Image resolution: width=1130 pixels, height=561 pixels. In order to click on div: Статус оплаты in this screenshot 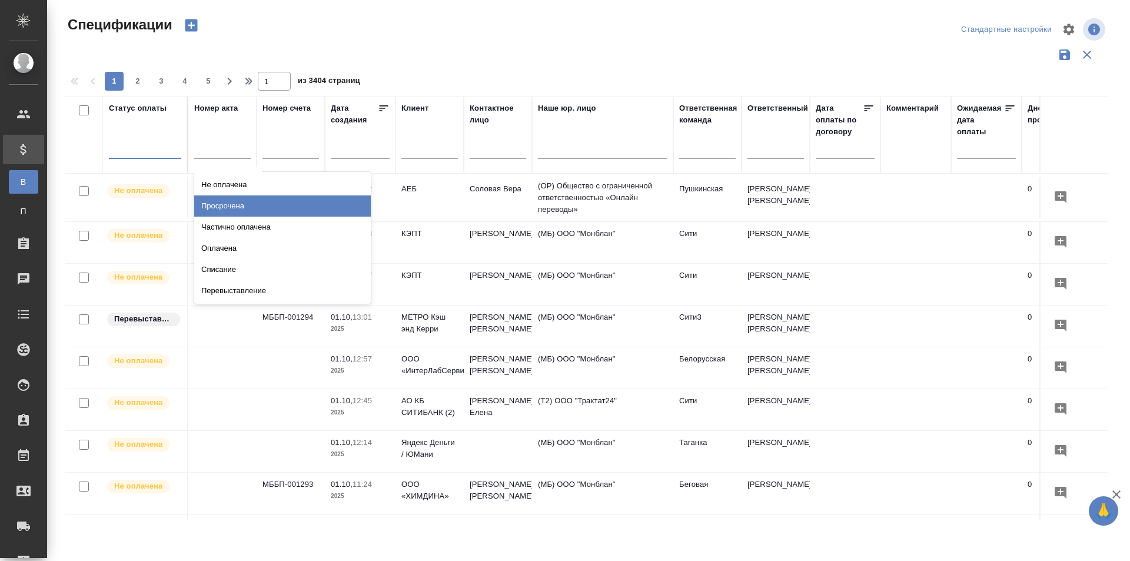, I will do `click(138, 108)`.